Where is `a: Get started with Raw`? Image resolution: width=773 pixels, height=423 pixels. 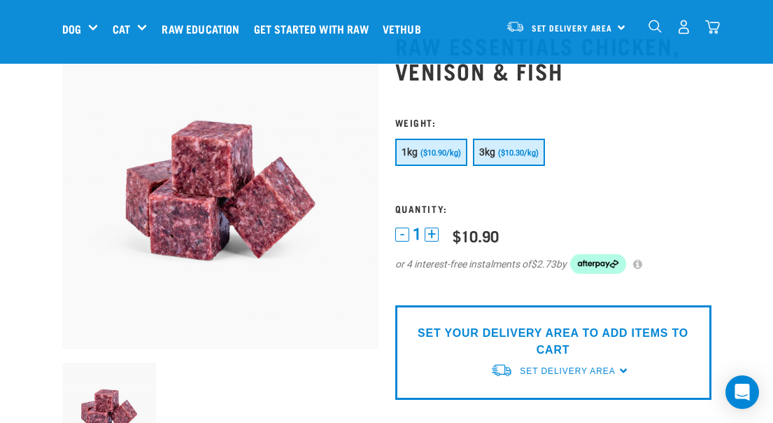
a: Get started with Raw is located at coordinates (315, 29).